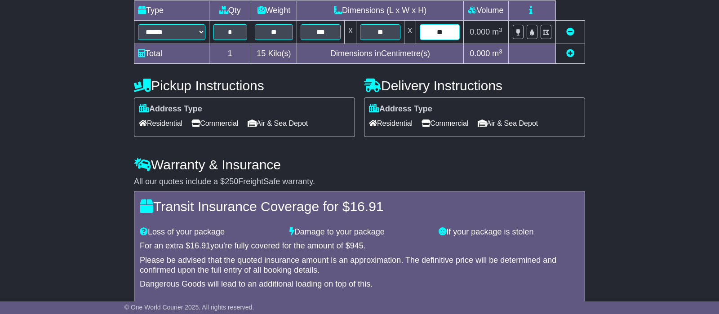 Image resolution: width=719 pixels, height=314 pixels. Describe the element at coordinates (230, 54) in the screenshot. I see `td: 1` at that location.